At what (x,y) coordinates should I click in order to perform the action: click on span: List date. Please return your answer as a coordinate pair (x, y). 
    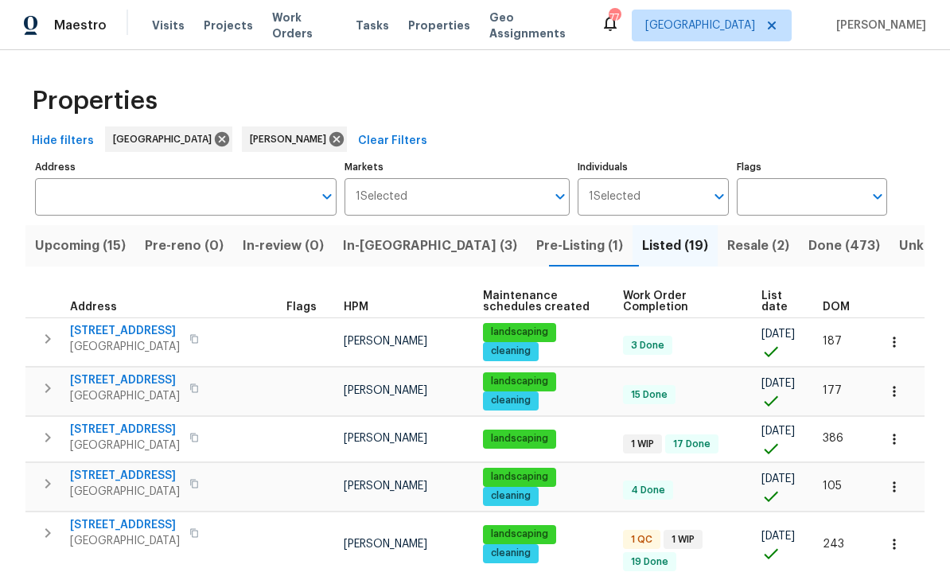
    Looking at the image, I should click on (778, 301).